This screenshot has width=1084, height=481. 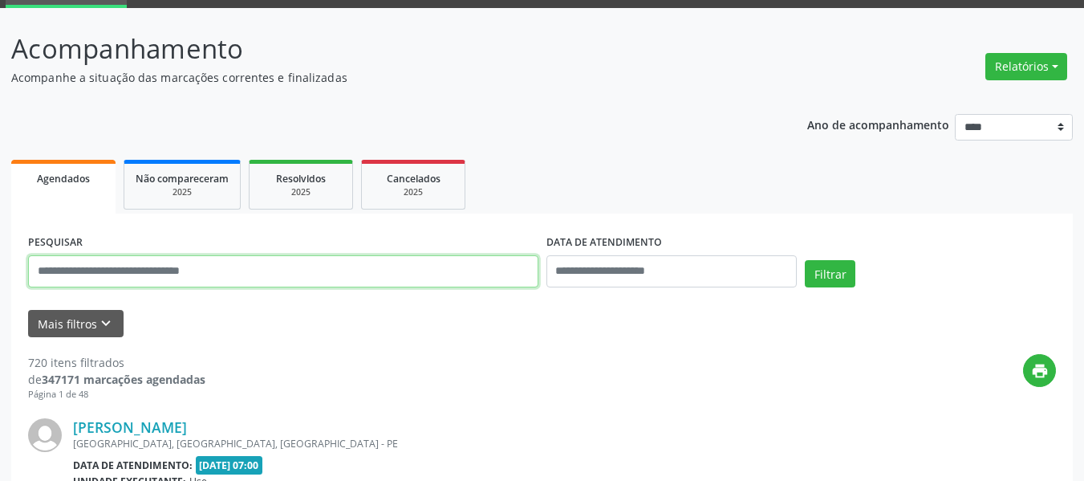 I want to click on b: Data de atendimento:, so click(x=132, y=465).